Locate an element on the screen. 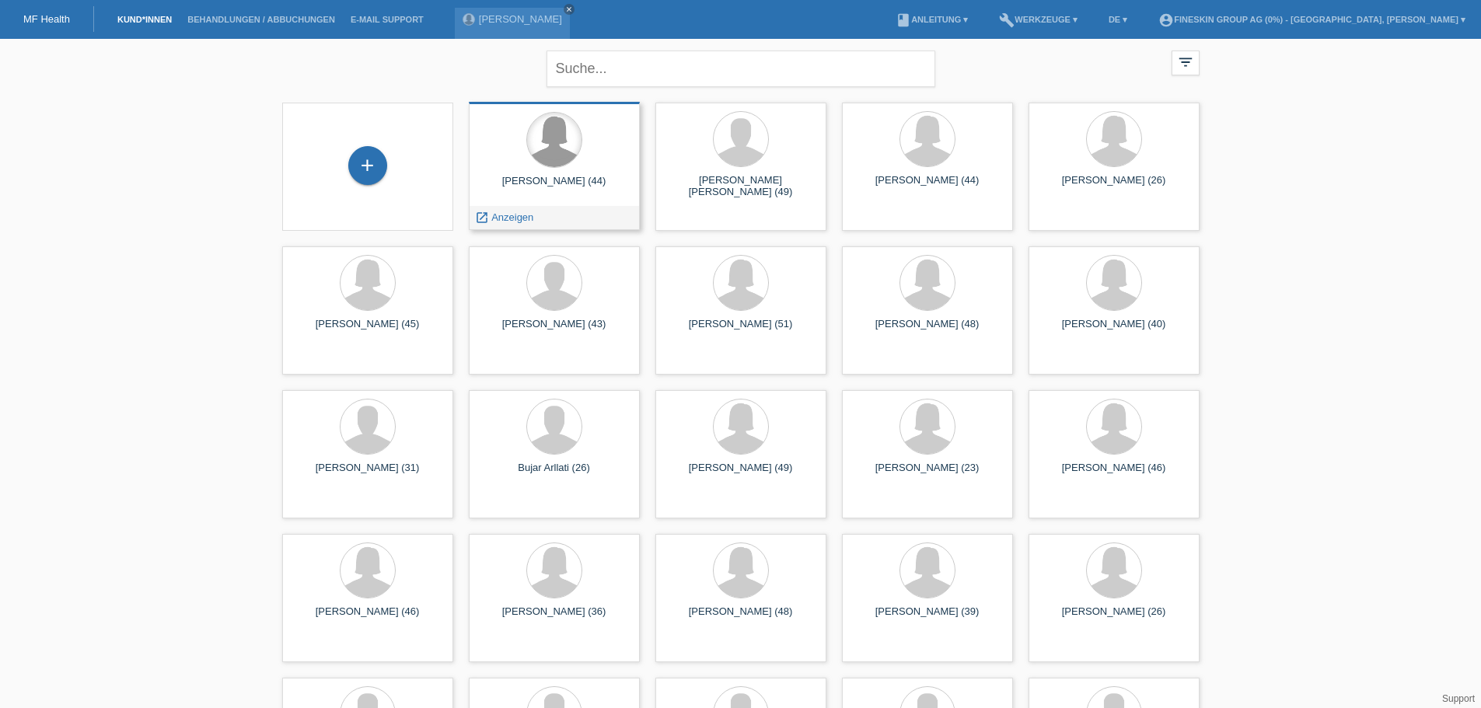 The width and height of the screenshot is (1481, 708). a: launch Anzeigen is located at coordinates (505, 217).